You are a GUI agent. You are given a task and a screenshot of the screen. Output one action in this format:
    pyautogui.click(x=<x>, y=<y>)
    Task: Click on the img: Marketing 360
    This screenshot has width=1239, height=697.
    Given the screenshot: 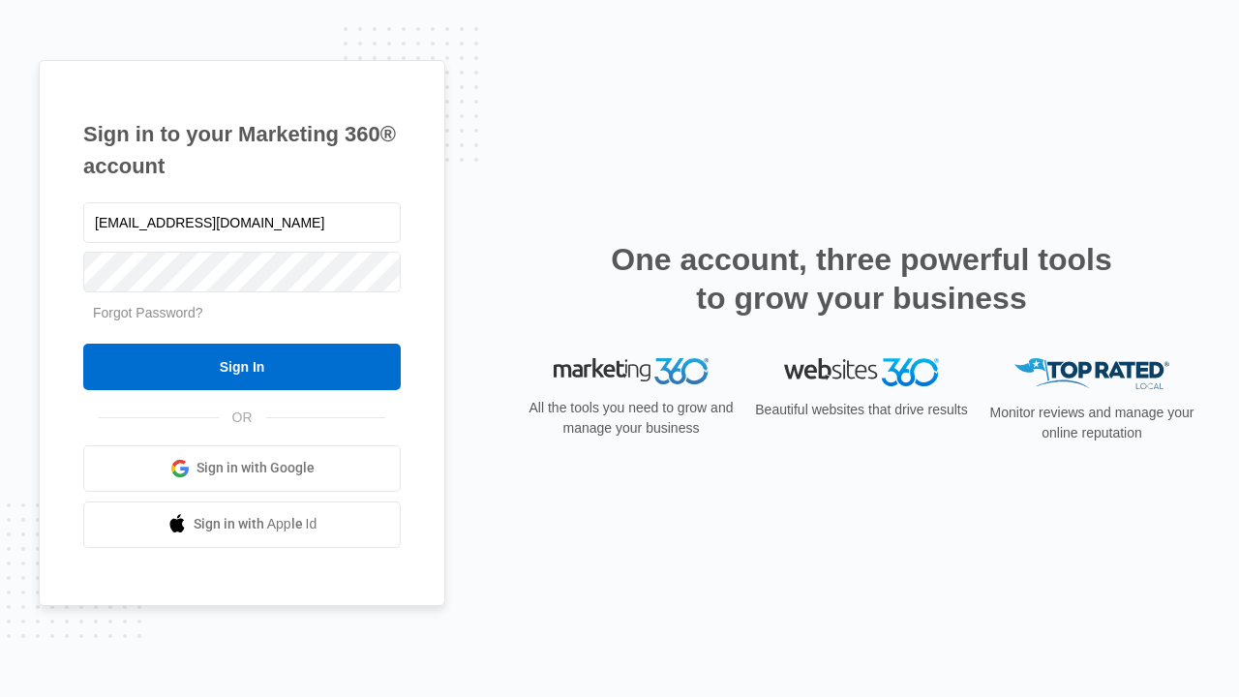 What is the action you would take?
    pyautogui.click(x=631, y=372)
    